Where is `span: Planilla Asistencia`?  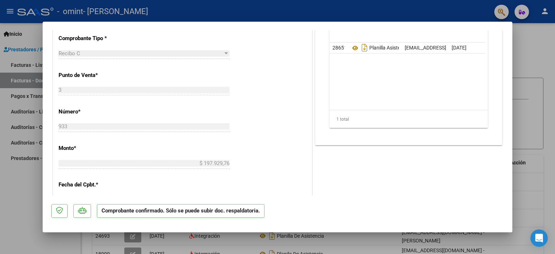 span: Planilla Asistencia is located at coordinates (380, 48).